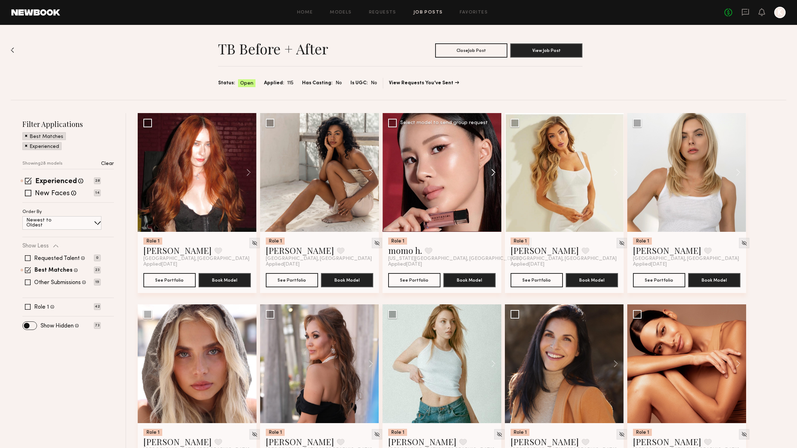 Image resolution: width=797 pixels, height=448 pixels. Describe the element at coordinates (42, 164) in the screenshot. I see `p: Showing 28 models` at that location.